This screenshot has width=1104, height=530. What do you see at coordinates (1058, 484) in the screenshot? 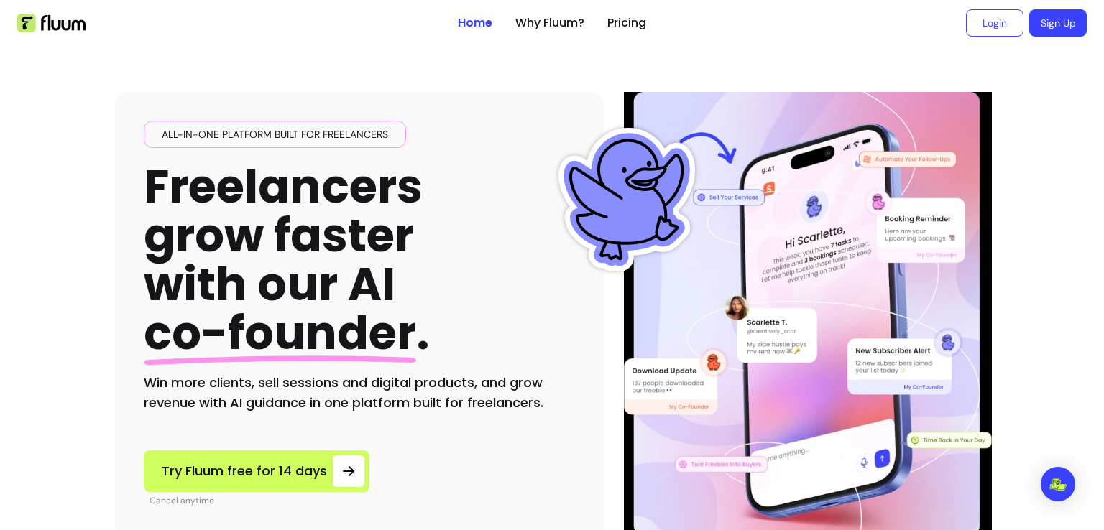
I see `div: Open Intercom Messenger` at bounding box center [1058, 484].